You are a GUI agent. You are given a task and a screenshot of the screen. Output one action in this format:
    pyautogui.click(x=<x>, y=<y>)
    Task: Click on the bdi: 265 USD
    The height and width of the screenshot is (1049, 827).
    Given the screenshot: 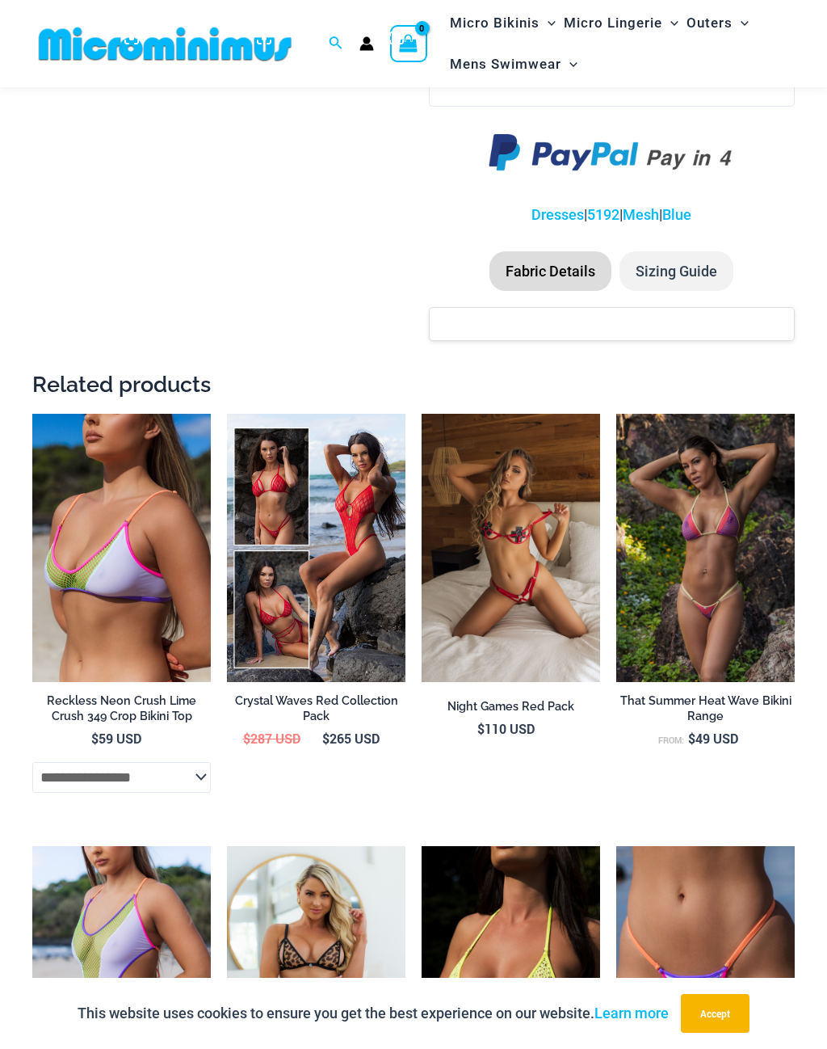 What is the action you would take?
    pyautogui.click(x=351, y=738)
    